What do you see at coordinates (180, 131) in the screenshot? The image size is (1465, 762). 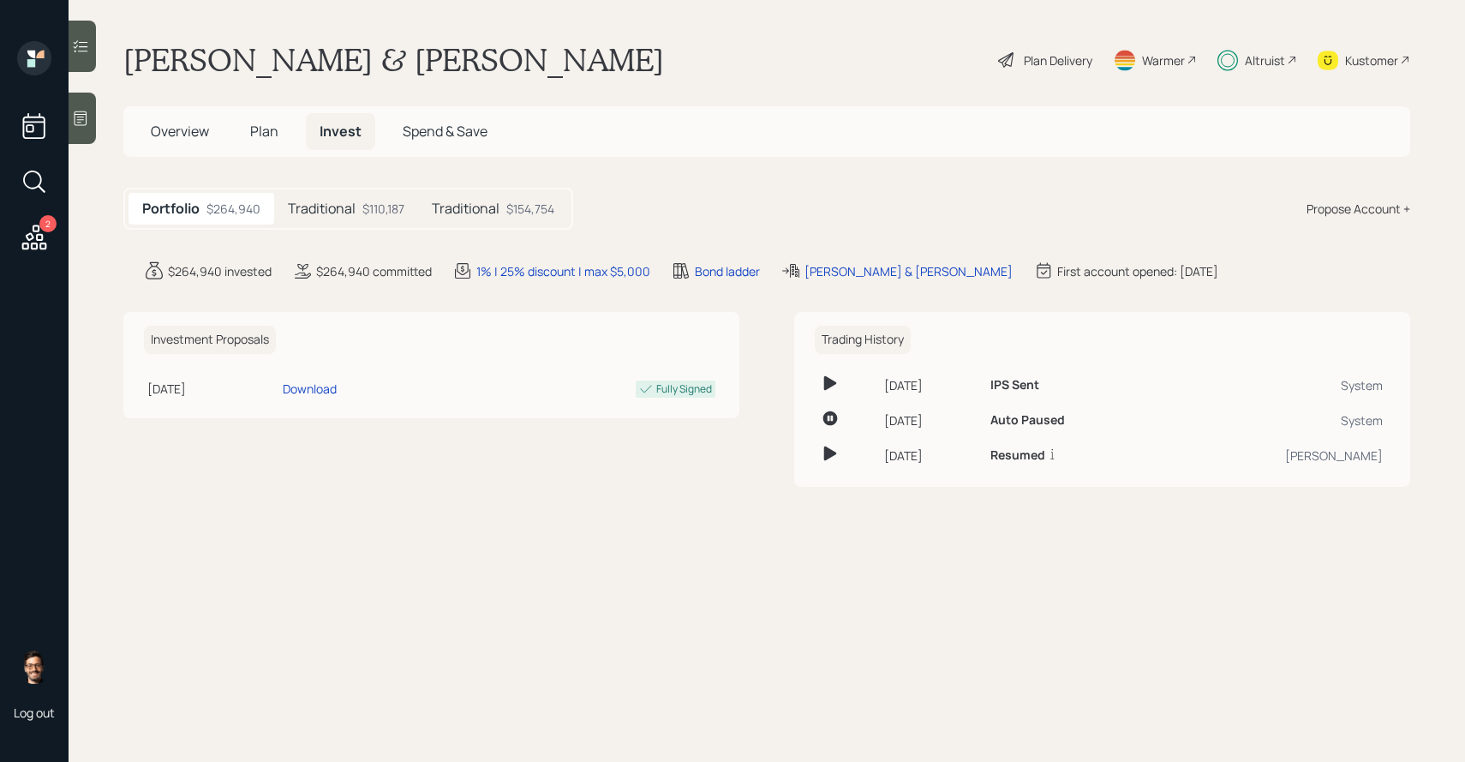 I see `span: Overview` at bounding box center [180, 131].